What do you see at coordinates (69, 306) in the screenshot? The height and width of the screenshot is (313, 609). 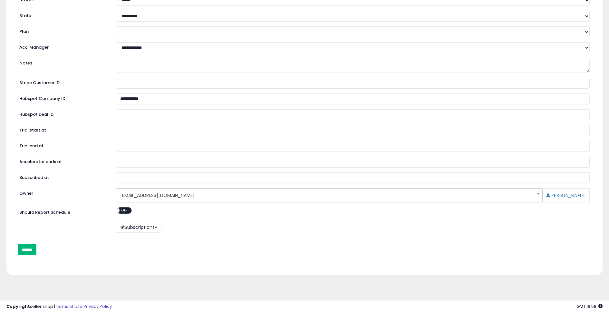 I see `a: Terms of Use` at bounding box center [69, 306].